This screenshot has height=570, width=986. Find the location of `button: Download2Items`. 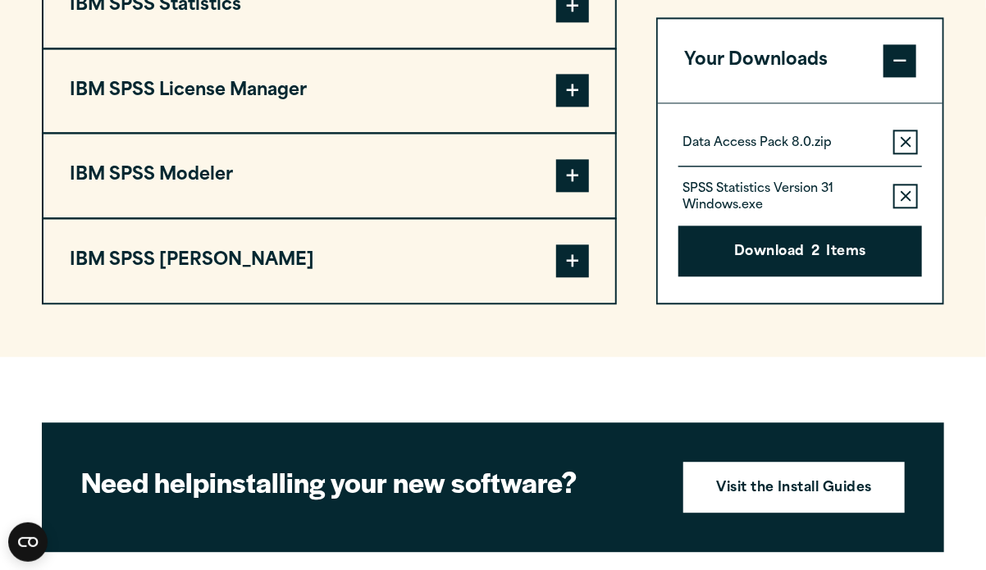

button: Download2Items is located at coordinates (800, 251).